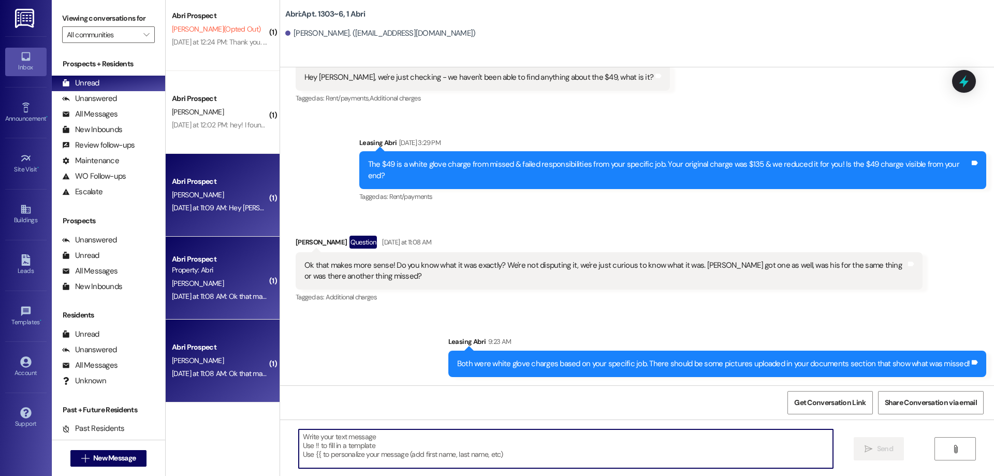  Describe the element at coordinates (26, 214) in the screenshot. I see `a: Buildings` at that location.